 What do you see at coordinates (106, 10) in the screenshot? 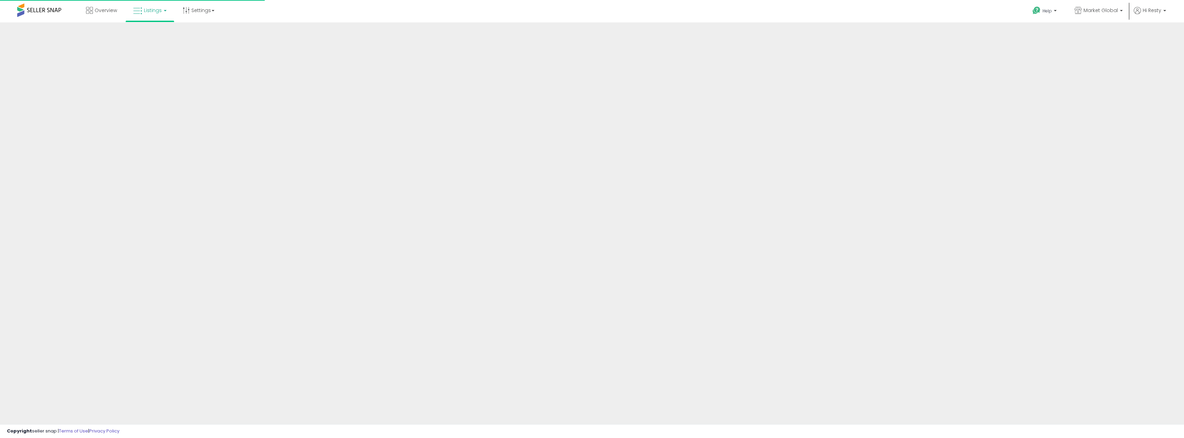
I see `span: Overview` at bounding box center [106, 10].